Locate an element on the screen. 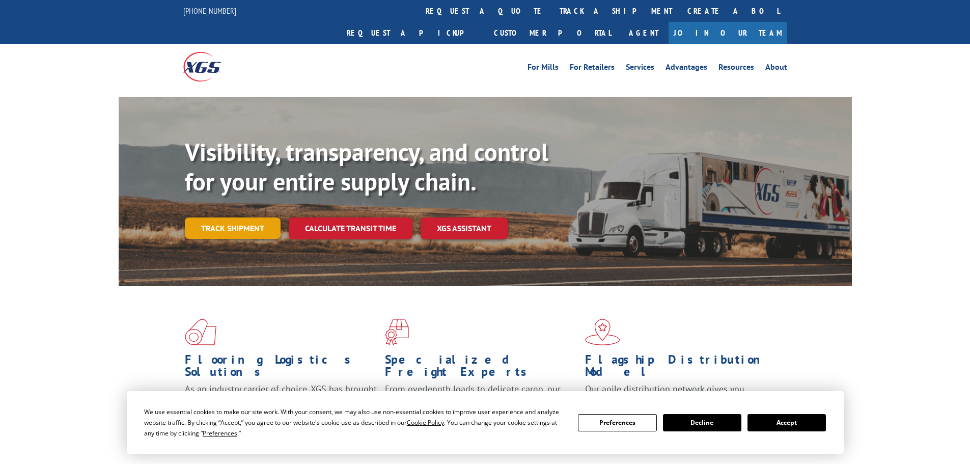 The width and height of the screenshot is (970, 464). button: Decline is located at coordinates (702, 423).